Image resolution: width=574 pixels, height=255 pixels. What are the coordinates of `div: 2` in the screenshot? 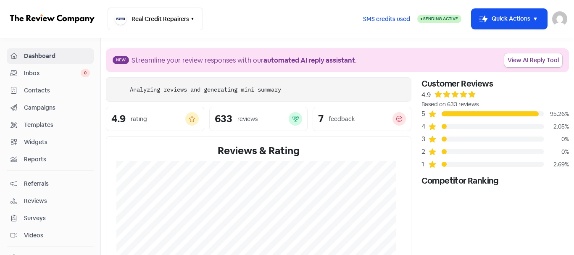 It's located at (425, 152).